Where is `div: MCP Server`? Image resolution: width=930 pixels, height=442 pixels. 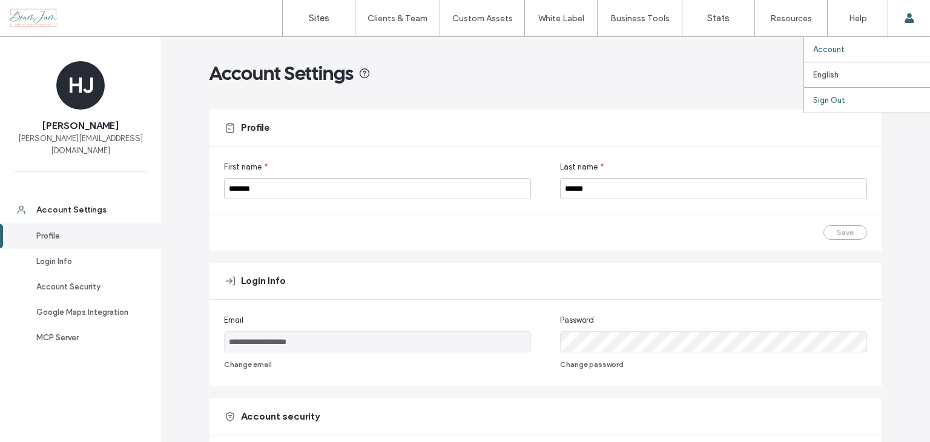 div: MCP Server is located at coordinates (86, 338).